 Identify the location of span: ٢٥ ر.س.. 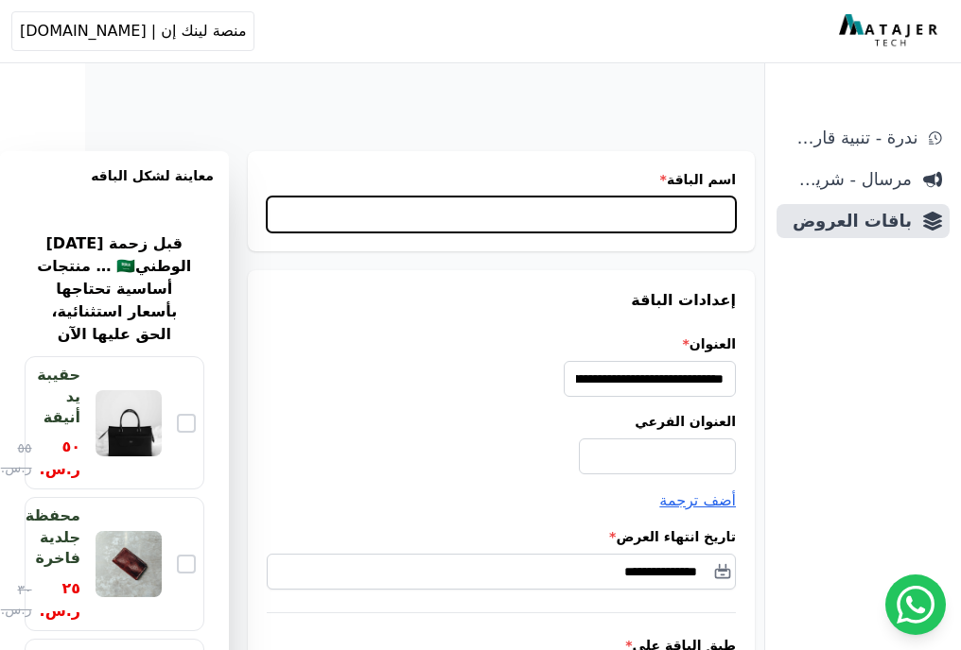
(60, 600).